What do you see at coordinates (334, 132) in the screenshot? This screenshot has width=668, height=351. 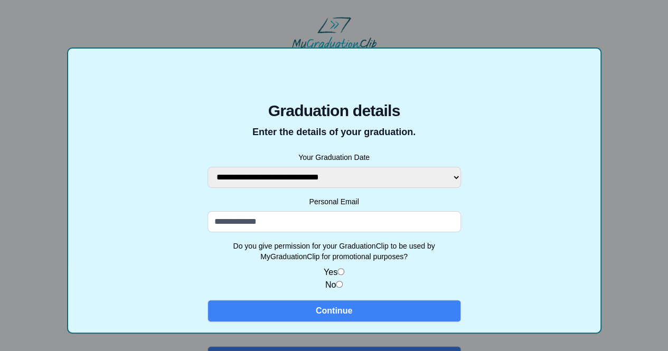 I see `p: Enter the details of your graduation.` at bounding box center [334, 132].